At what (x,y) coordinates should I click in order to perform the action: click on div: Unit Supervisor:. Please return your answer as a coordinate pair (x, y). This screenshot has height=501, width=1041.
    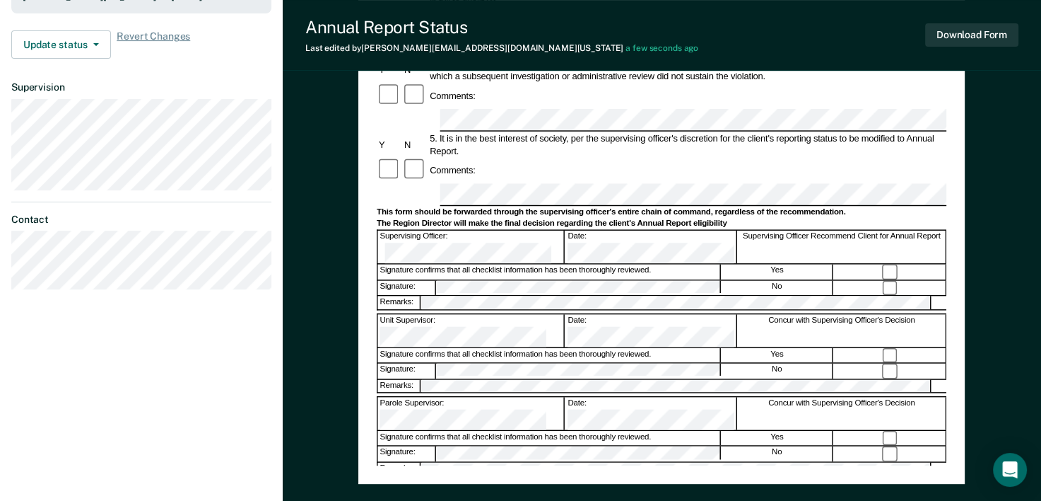
    Looking at the image, I should click on (472, 330).